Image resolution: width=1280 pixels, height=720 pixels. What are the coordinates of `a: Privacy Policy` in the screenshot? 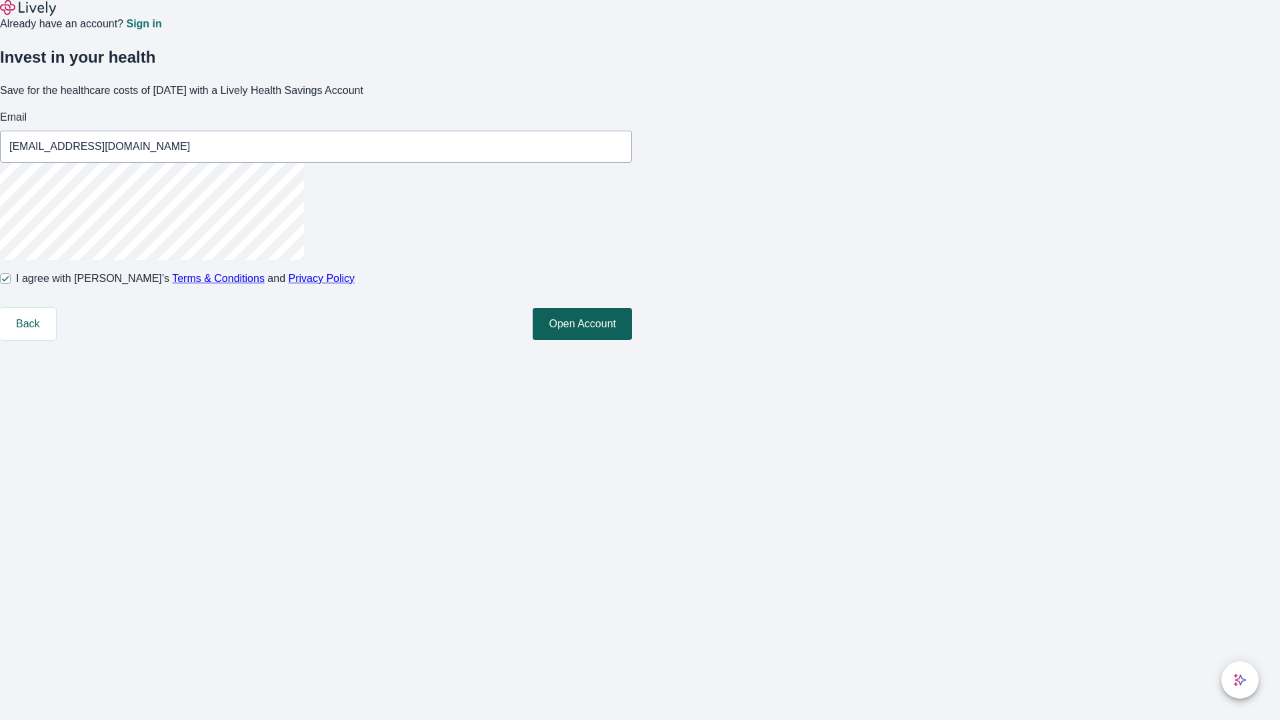 It's located at (322, 278).